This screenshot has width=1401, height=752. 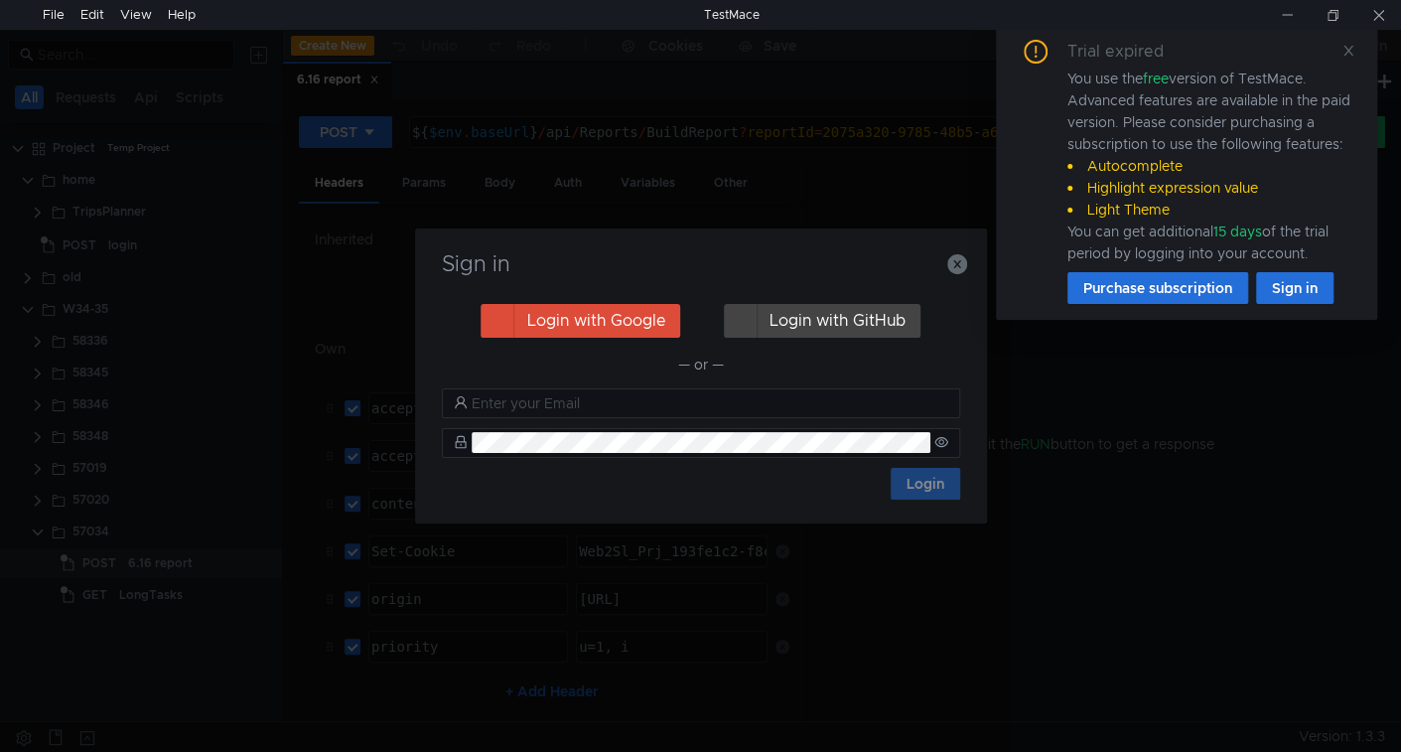 I want to click on h3: Sign in, so click(x=701, y=264).